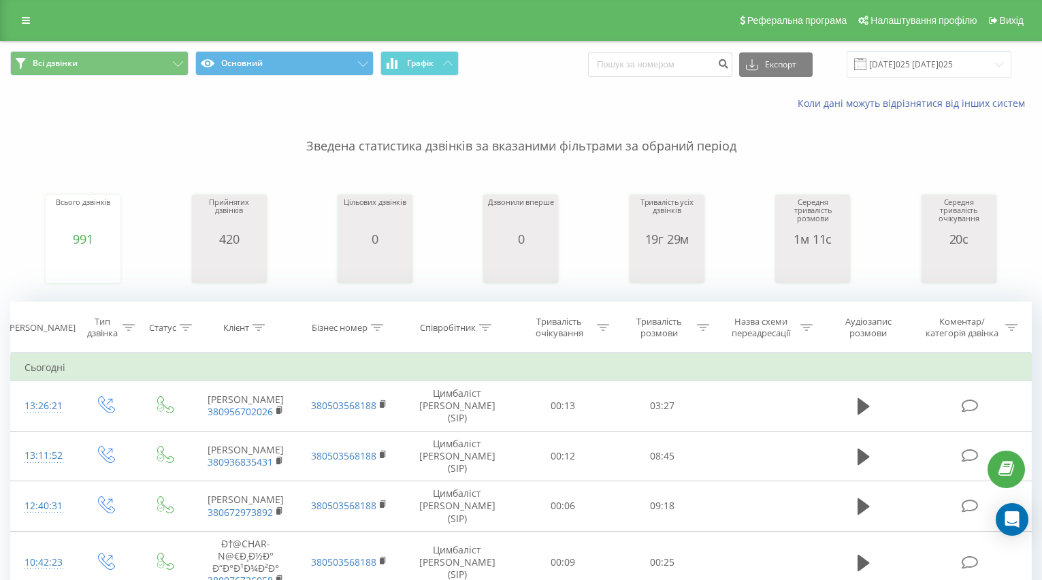 This screenshot has height=580, width=1042. Describe the element at coordinates (662, 506) in the screenshot. I see `td: 09:18` at that location.